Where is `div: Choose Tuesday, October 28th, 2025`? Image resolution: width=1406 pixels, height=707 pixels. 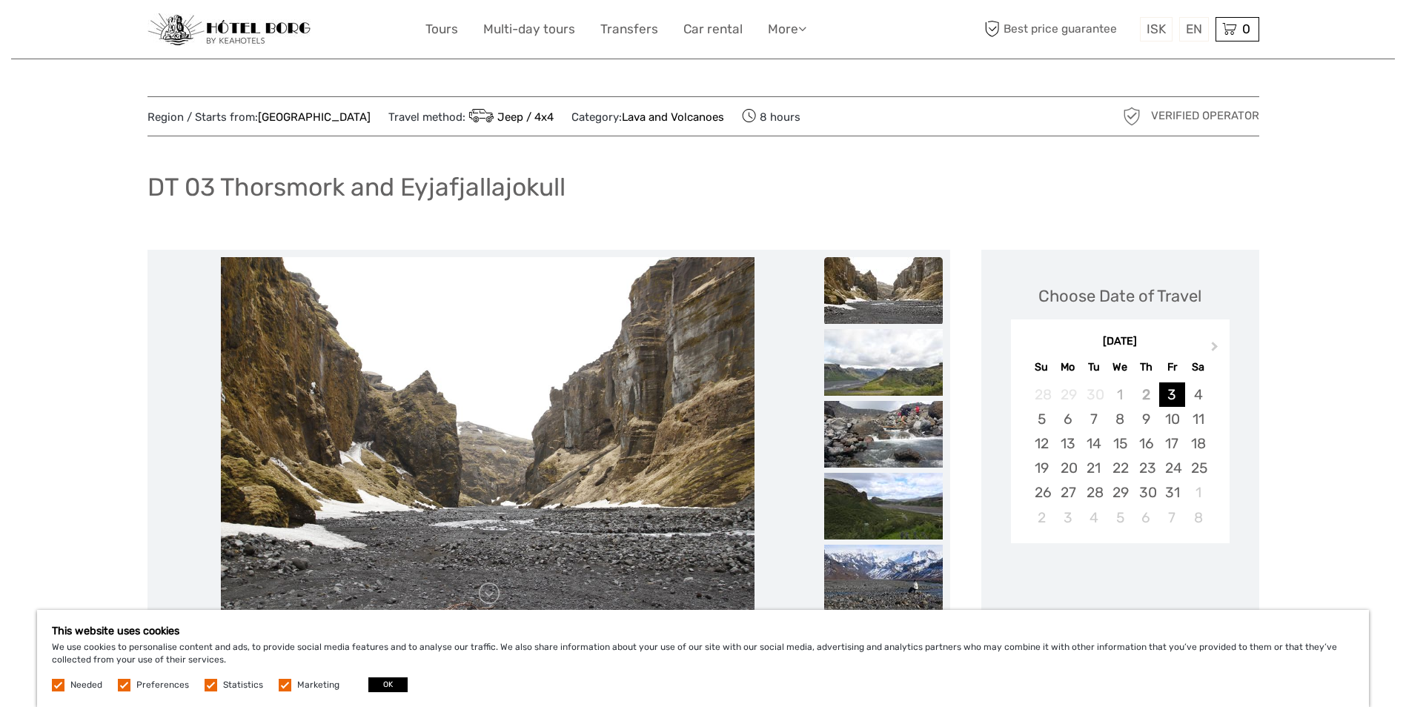 div: Choose Tuesday, October 28th, 2025 is located at coordinates (1093, 492).